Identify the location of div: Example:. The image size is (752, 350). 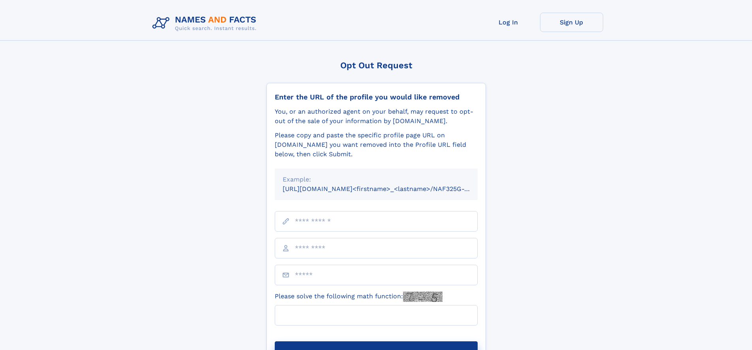
(376, 180).